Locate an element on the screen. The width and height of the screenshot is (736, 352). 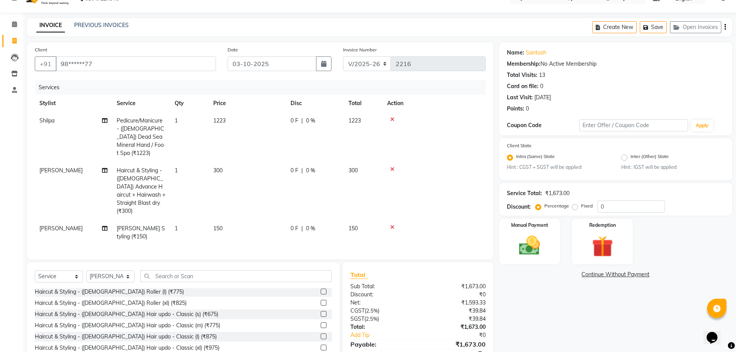
label: Redemption is located at coordinates (602, 225).